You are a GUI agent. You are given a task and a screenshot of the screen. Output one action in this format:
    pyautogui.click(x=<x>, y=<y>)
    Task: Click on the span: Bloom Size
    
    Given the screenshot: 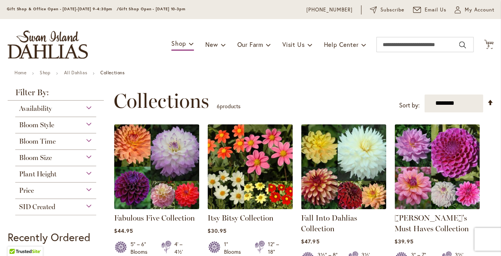 What is the action you would take?
    pyautogui.click(x=35, y=158)
    